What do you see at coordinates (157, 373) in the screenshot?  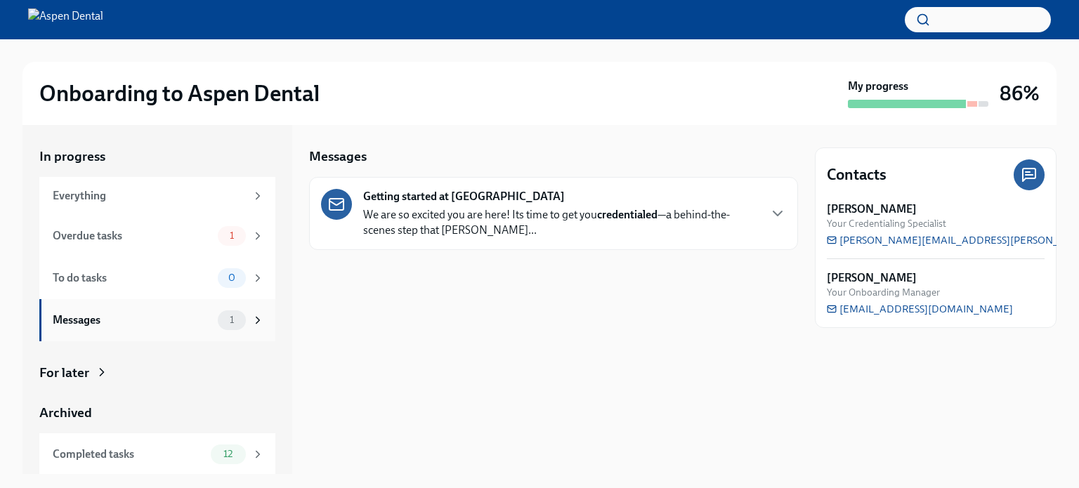 I see `a: For later` at bounding box center [157, 373].